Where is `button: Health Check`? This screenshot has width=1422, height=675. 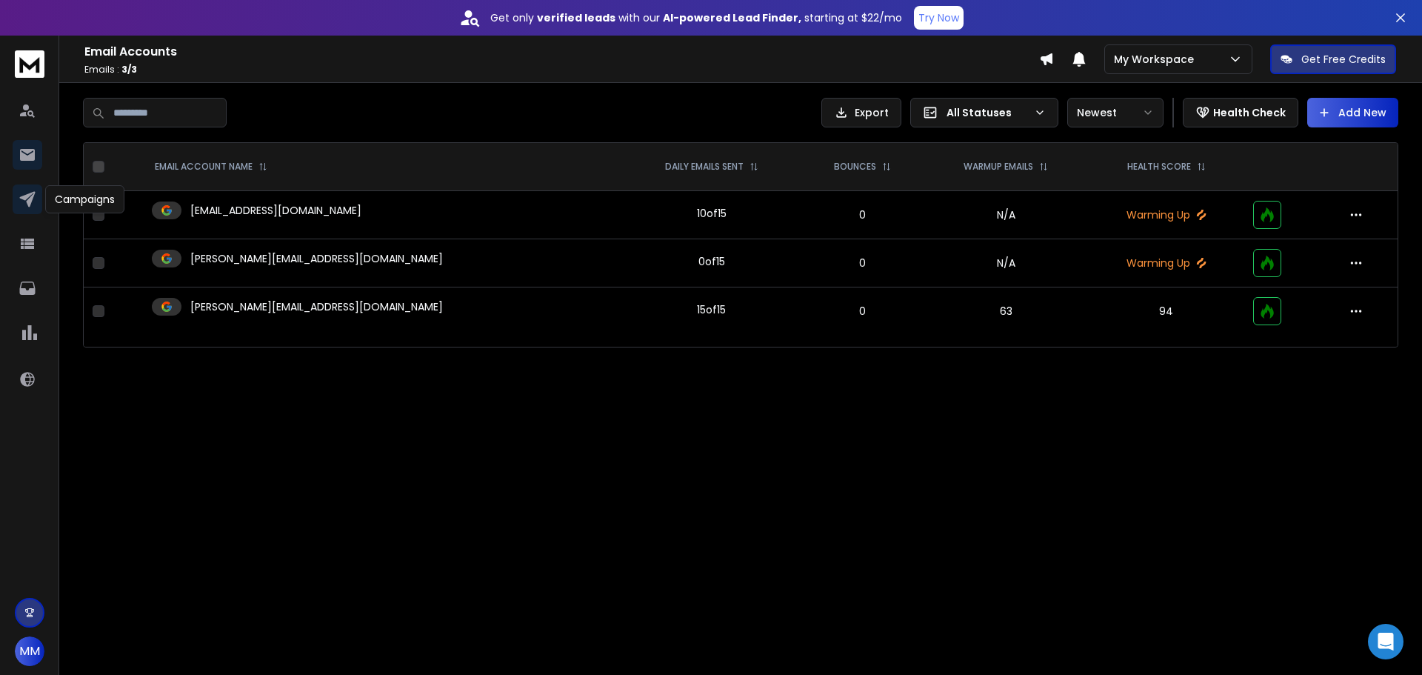 button: Health Check is located at coordinates (1241, 113).